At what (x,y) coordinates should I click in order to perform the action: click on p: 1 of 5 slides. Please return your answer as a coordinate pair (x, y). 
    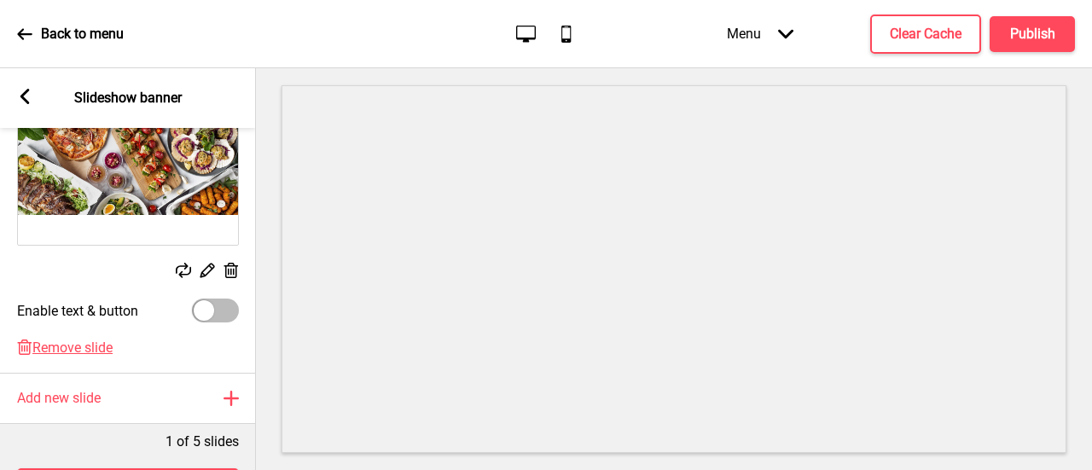
    Looking at the image, I should click on (202, 442).